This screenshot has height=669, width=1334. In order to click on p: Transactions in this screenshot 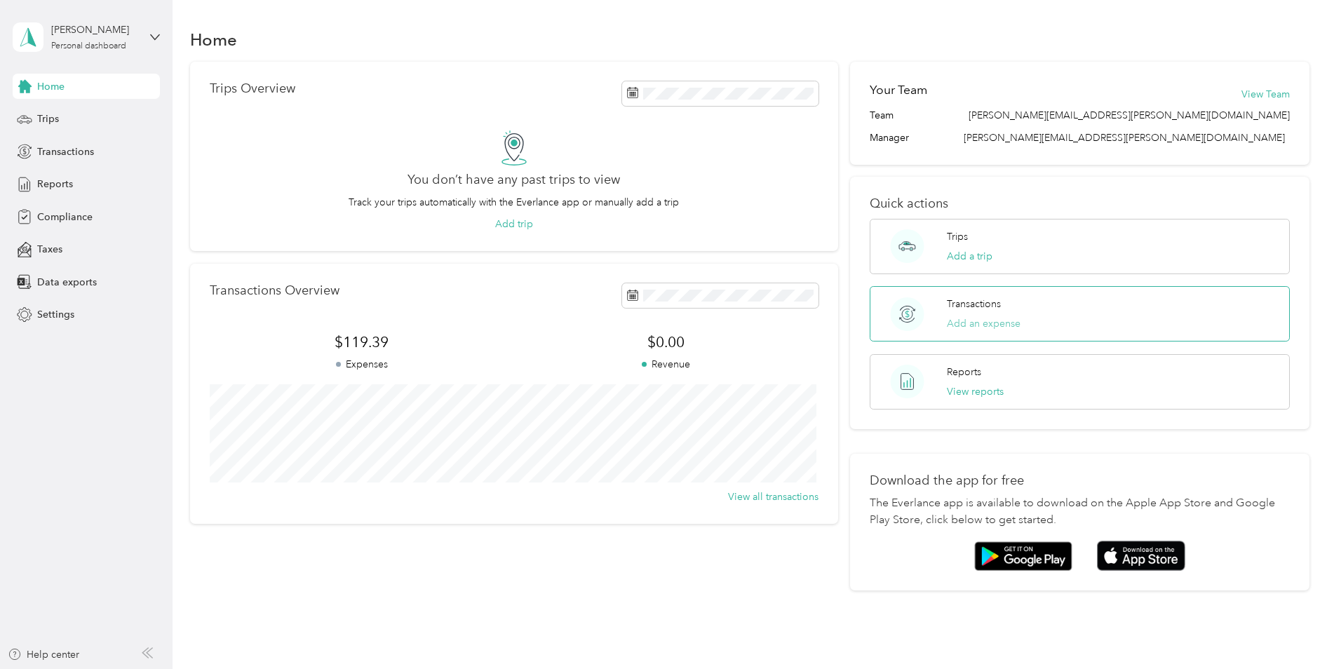, I will do `click(974, 304)`.